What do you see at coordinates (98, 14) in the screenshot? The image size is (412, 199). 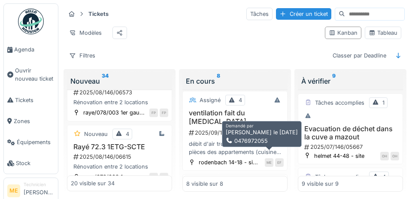 I see `strong: Tickets` at bounding box center [98, 14].